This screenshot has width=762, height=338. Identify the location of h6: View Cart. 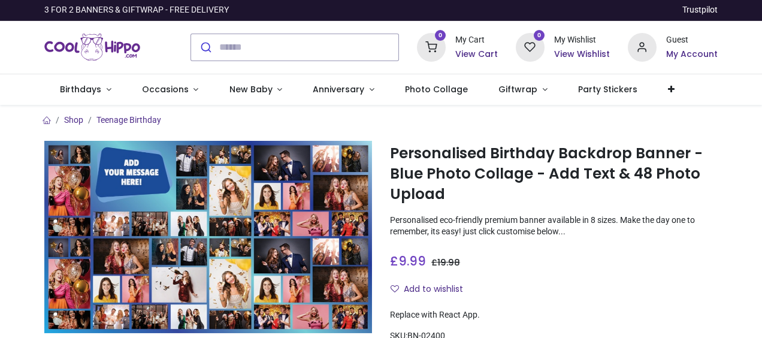
(477, 55).